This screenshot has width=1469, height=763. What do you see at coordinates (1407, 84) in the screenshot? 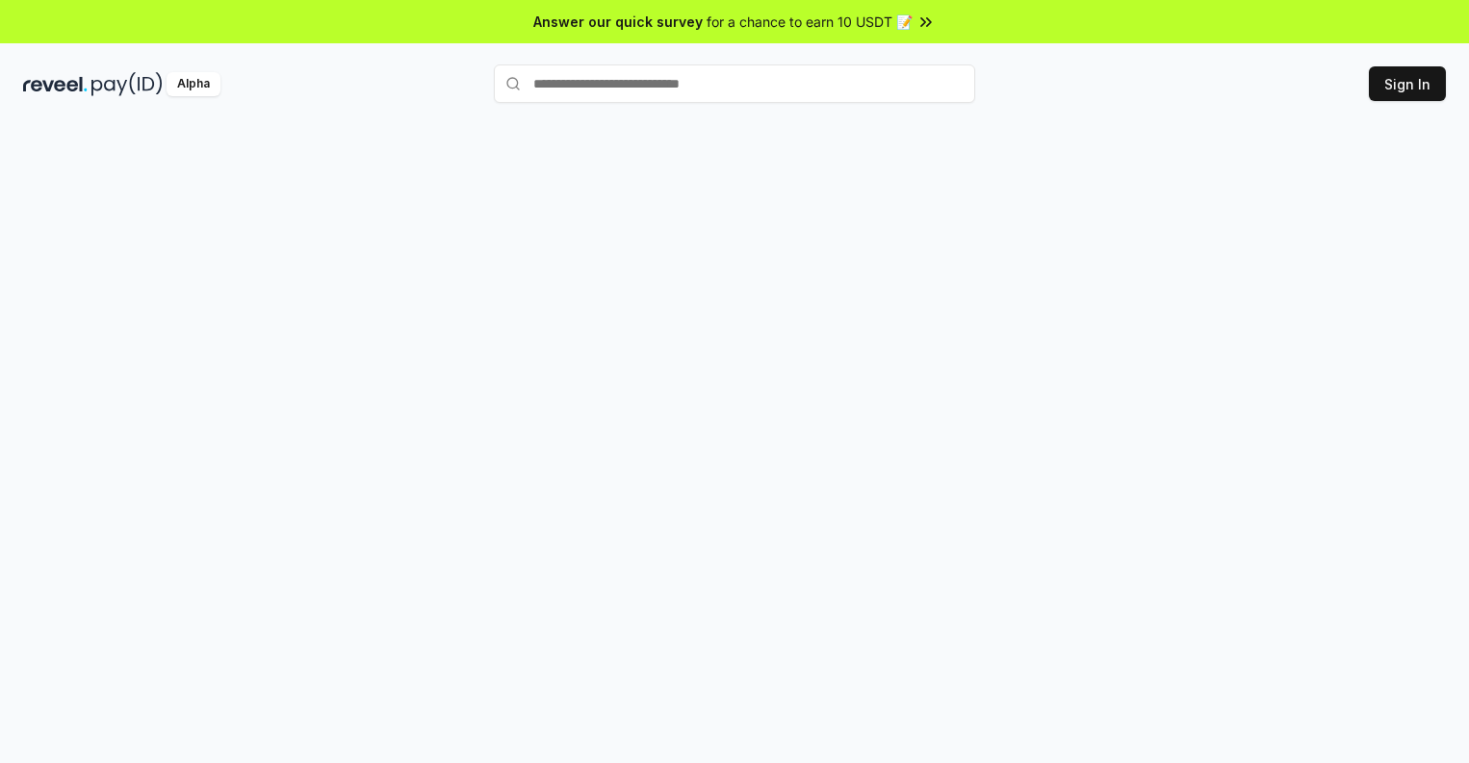
I see `button: Sign In` at bounding box center [1407, 84].